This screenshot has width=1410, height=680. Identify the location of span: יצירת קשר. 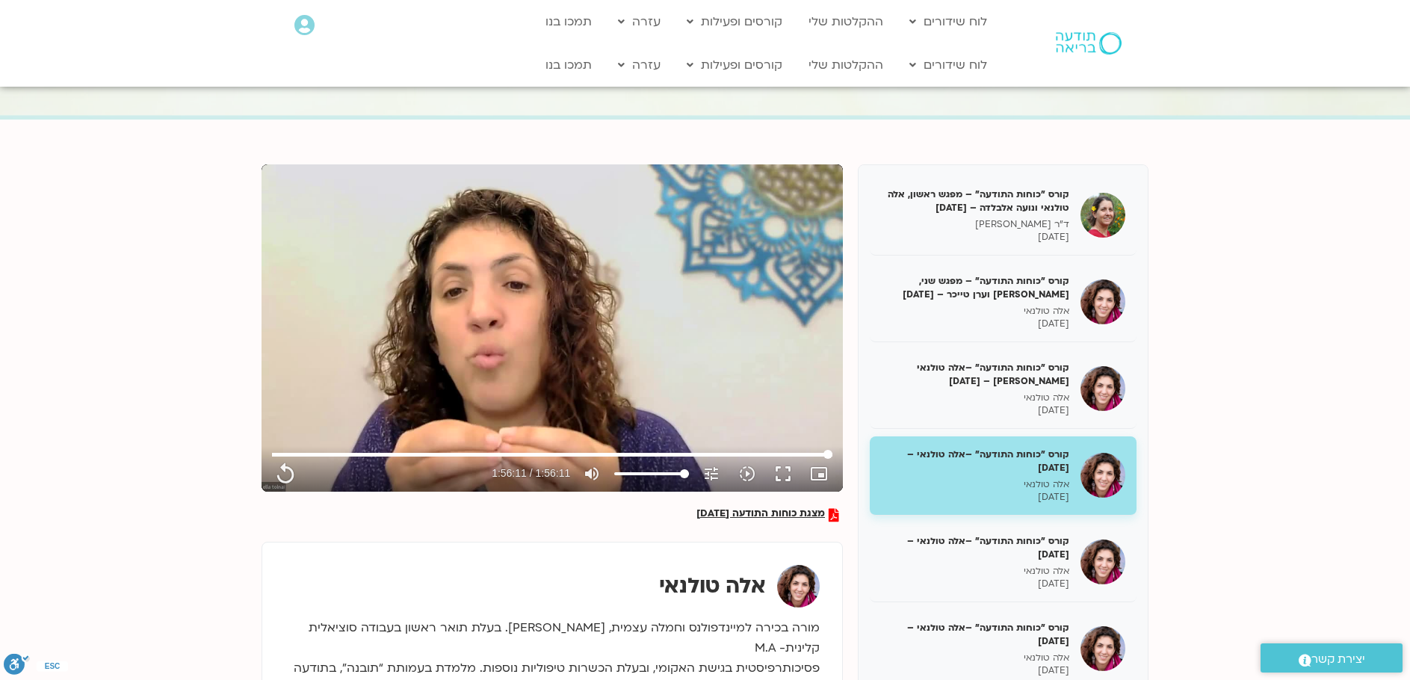
(1338, 659).